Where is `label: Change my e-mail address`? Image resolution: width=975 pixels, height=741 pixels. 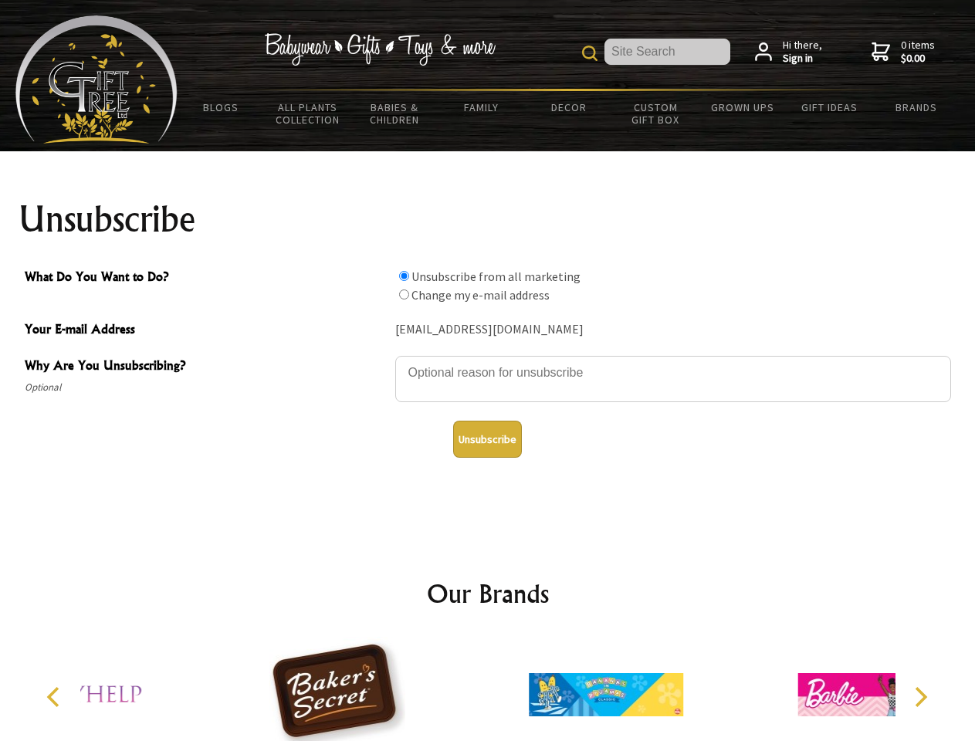
label: Change my e-mail address is located at coordinates (480, 295).